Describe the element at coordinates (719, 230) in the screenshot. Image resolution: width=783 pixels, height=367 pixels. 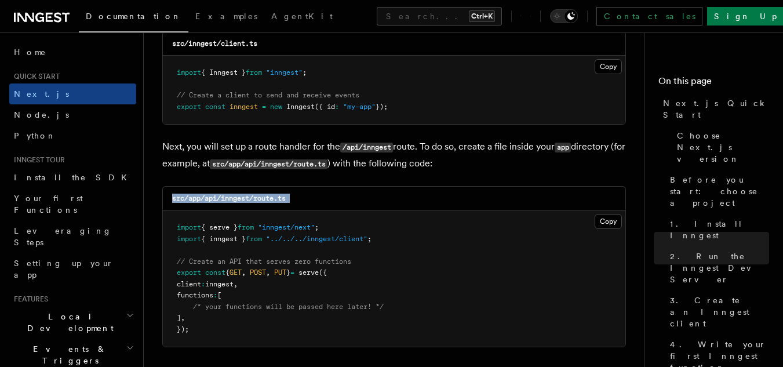
I see `span: 1. Install Inngest` at that location.